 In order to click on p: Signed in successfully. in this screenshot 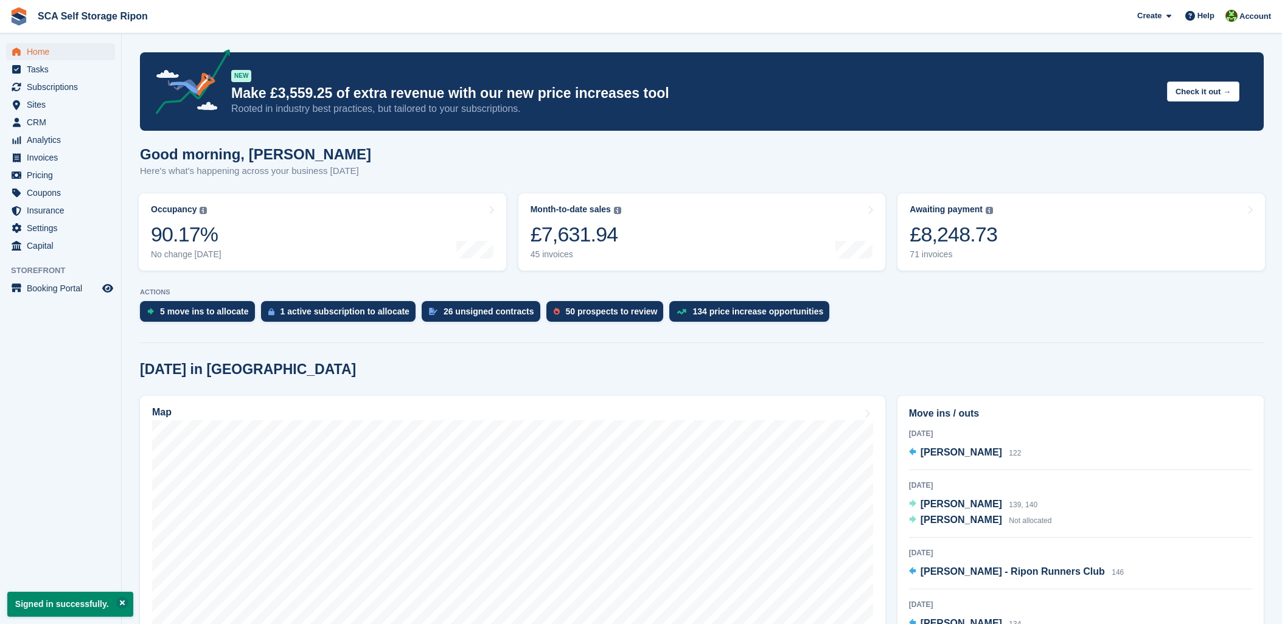, I will do `click(70, 604)`.